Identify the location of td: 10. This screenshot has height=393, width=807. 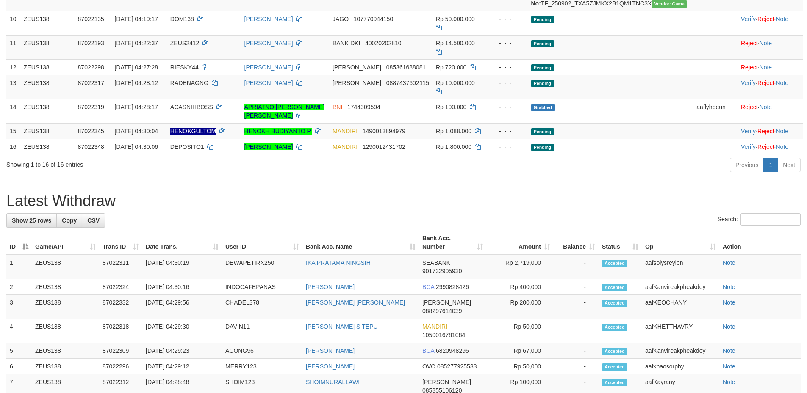
(13, 23).